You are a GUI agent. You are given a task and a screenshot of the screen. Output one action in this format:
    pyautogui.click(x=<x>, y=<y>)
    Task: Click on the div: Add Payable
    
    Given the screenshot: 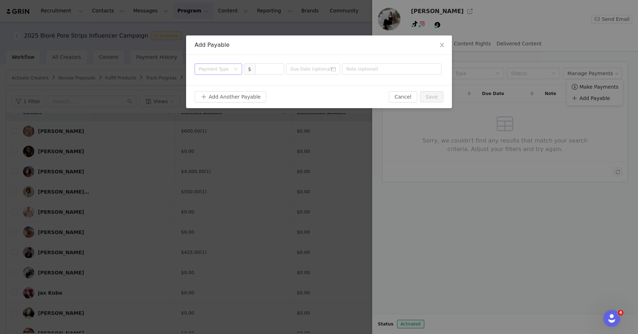 What is the action you would take?
    pyautogui.click(x=319, y=45)
    